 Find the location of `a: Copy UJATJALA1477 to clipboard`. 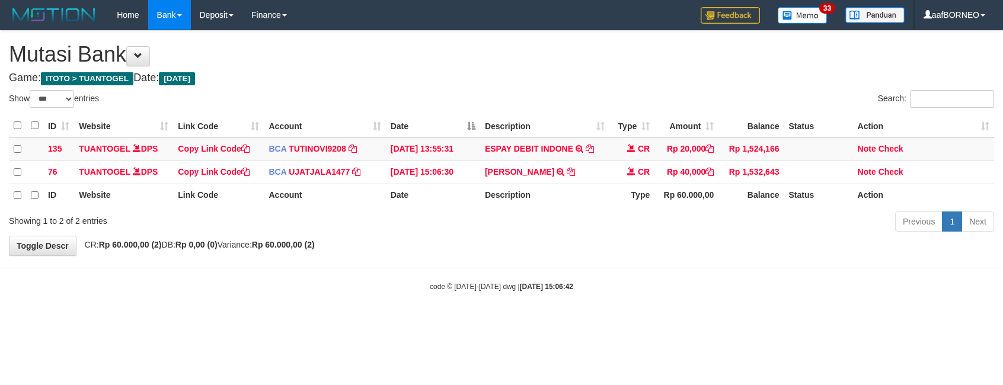

a: Copy UJATJALA1477 to clipboard is located at coordinates (356, 172).